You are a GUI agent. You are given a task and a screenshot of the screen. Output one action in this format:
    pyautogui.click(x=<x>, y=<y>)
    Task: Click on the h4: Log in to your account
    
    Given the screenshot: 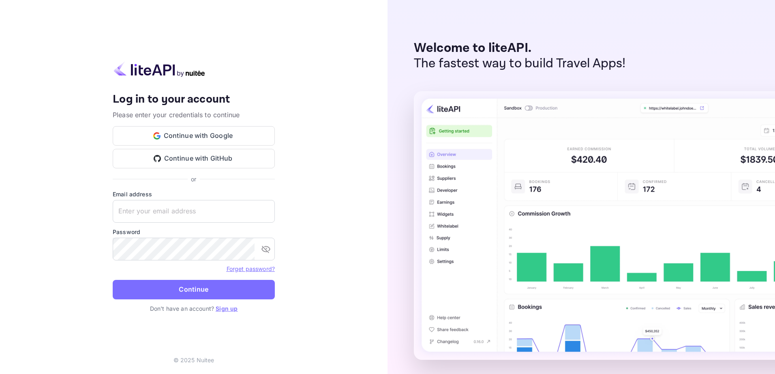 What is the action you would take?
    pyautogui.click(x=194, y=99)
    